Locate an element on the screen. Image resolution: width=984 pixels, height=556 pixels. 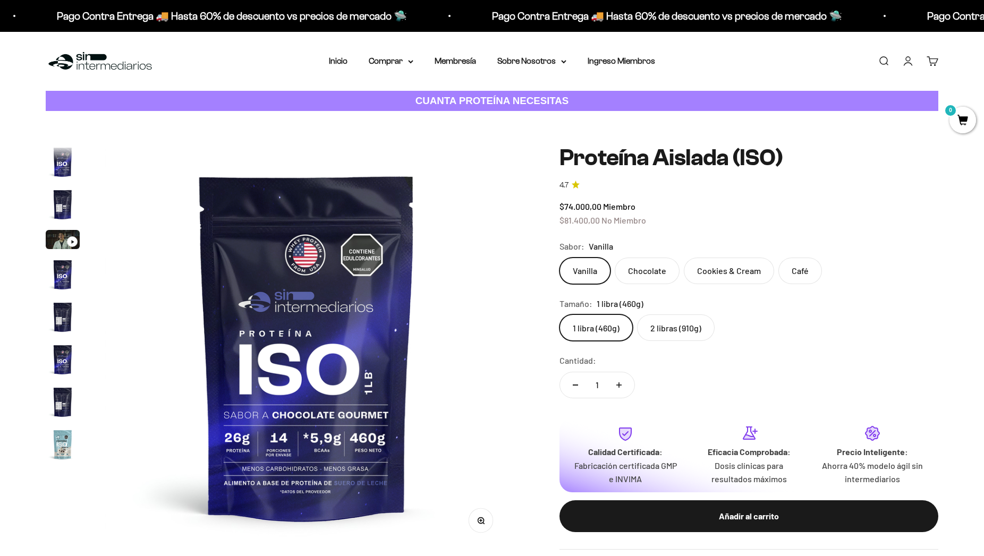
span: 1 libra (460g) is located at coordinates (620, 304).